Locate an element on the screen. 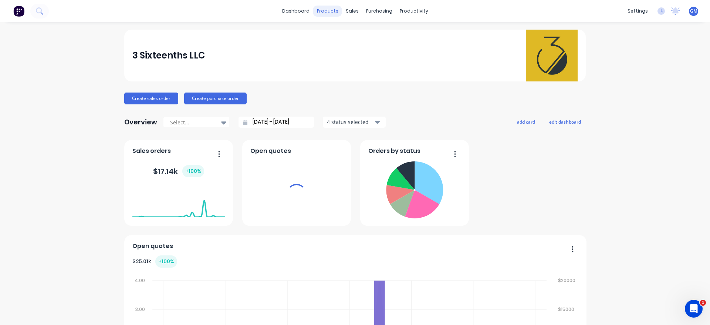  div: productivity is located at coordinates (414, 11).